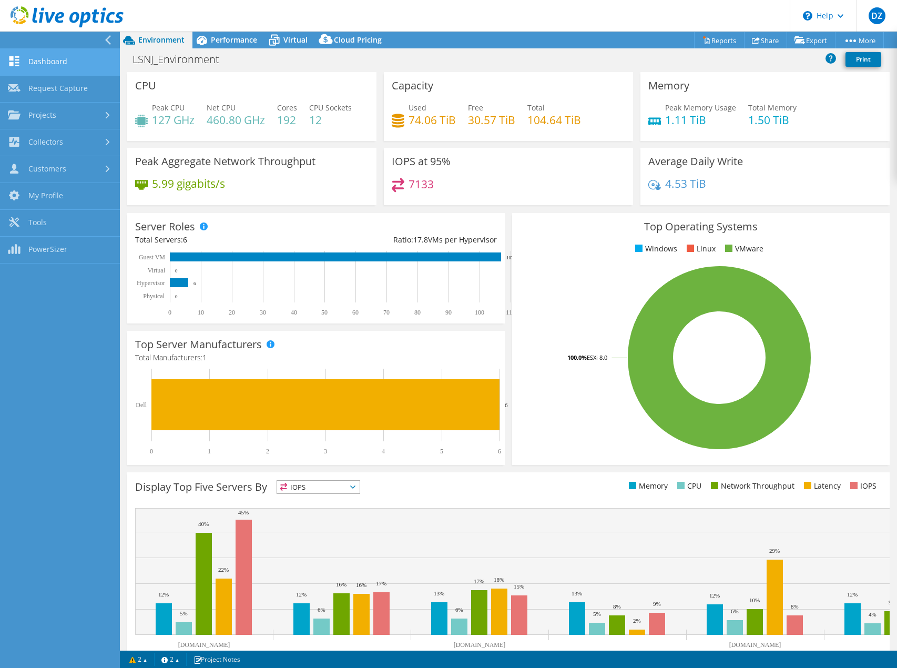  What do you see at coordinates (751, 486) in the screenshot?
I see `li: Network Throughput` at bounding box center [751, 486].